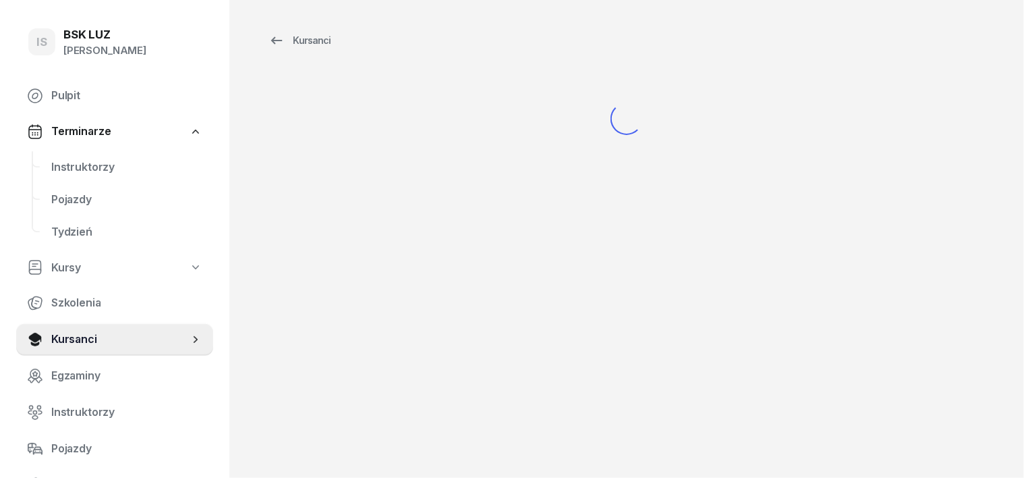  Describe the element at coordinates (42, 42) in the screenshot. I see `span: IS` at that location.